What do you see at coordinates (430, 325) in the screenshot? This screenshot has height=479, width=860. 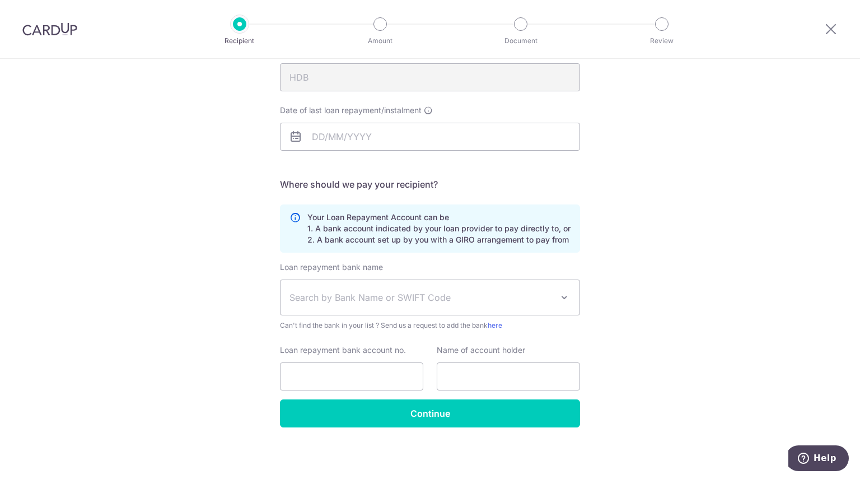 I see `span: Can't find the bank in your list ? Send us a request to add the bank` at bounding box center [430, 325].